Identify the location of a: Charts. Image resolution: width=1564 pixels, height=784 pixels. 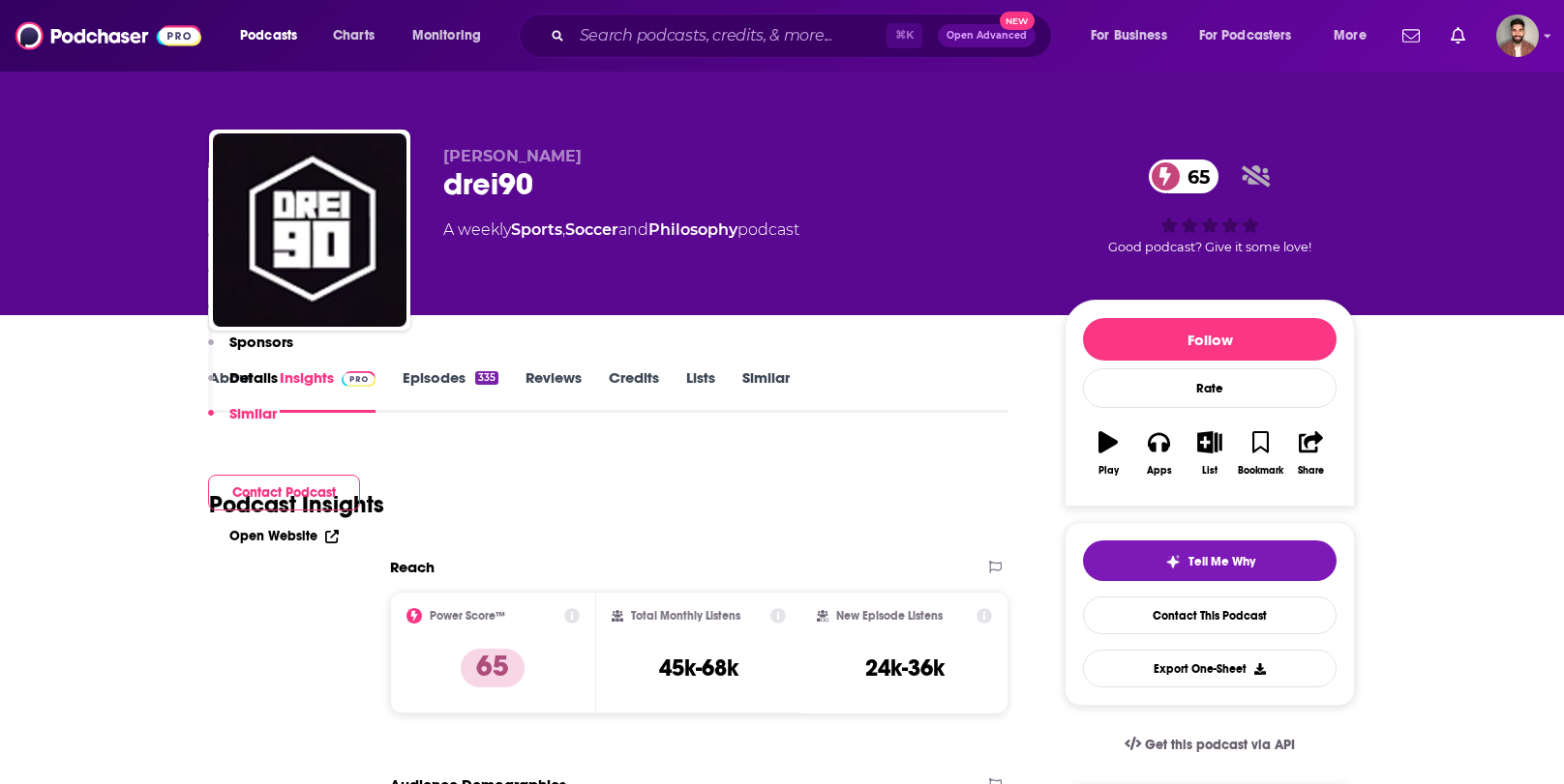
(353, 36).